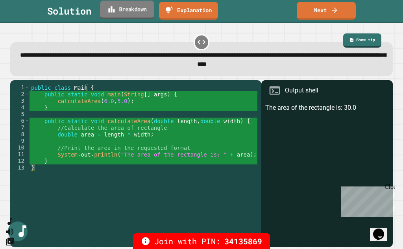 The width and height of the screenshot is (403, 249). Describe the element at coordinates (69, 11) in the screenshot. I see `div: Solution` at that location.